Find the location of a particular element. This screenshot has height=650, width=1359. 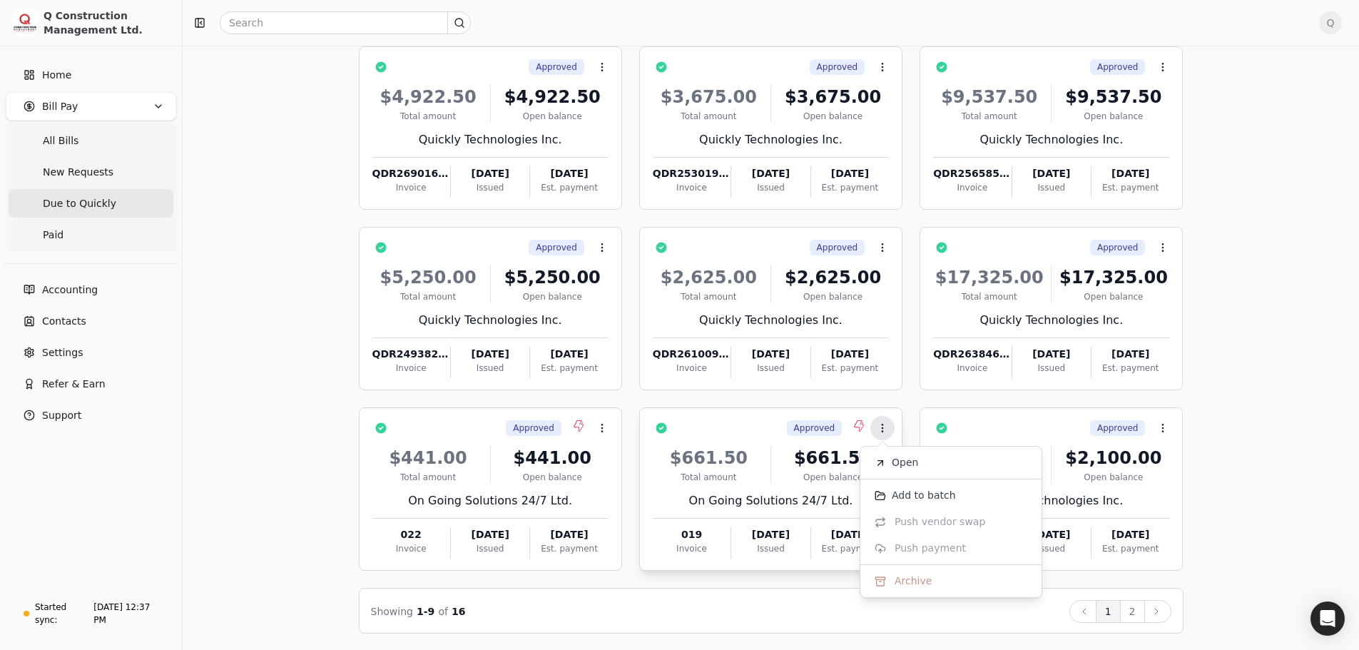

div: QDR261009-0552 is located at coordinates (691, 354).